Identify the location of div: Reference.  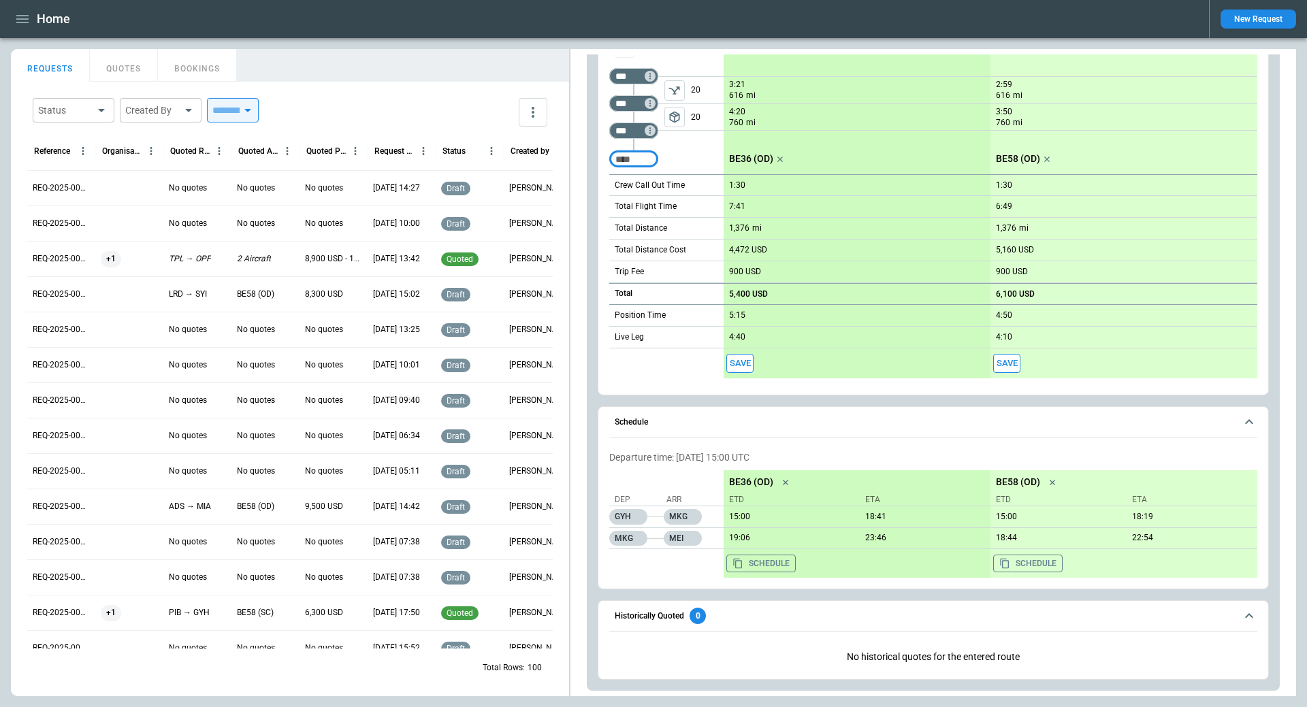
(52, 151).